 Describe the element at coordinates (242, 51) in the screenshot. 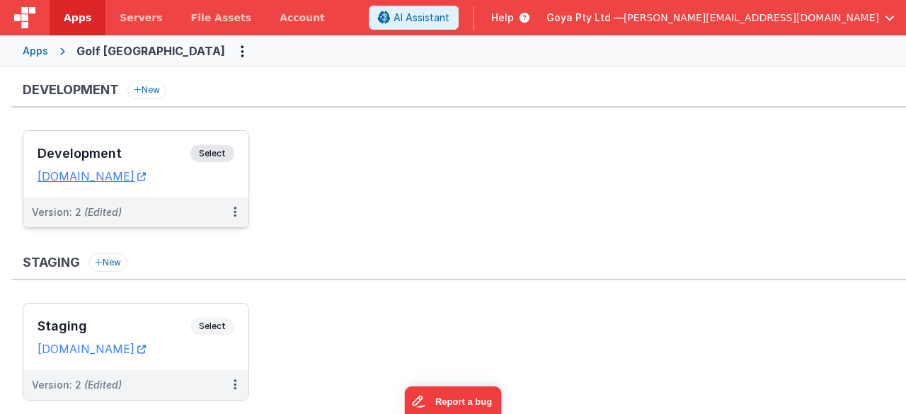

I see `button: Options` at that location.